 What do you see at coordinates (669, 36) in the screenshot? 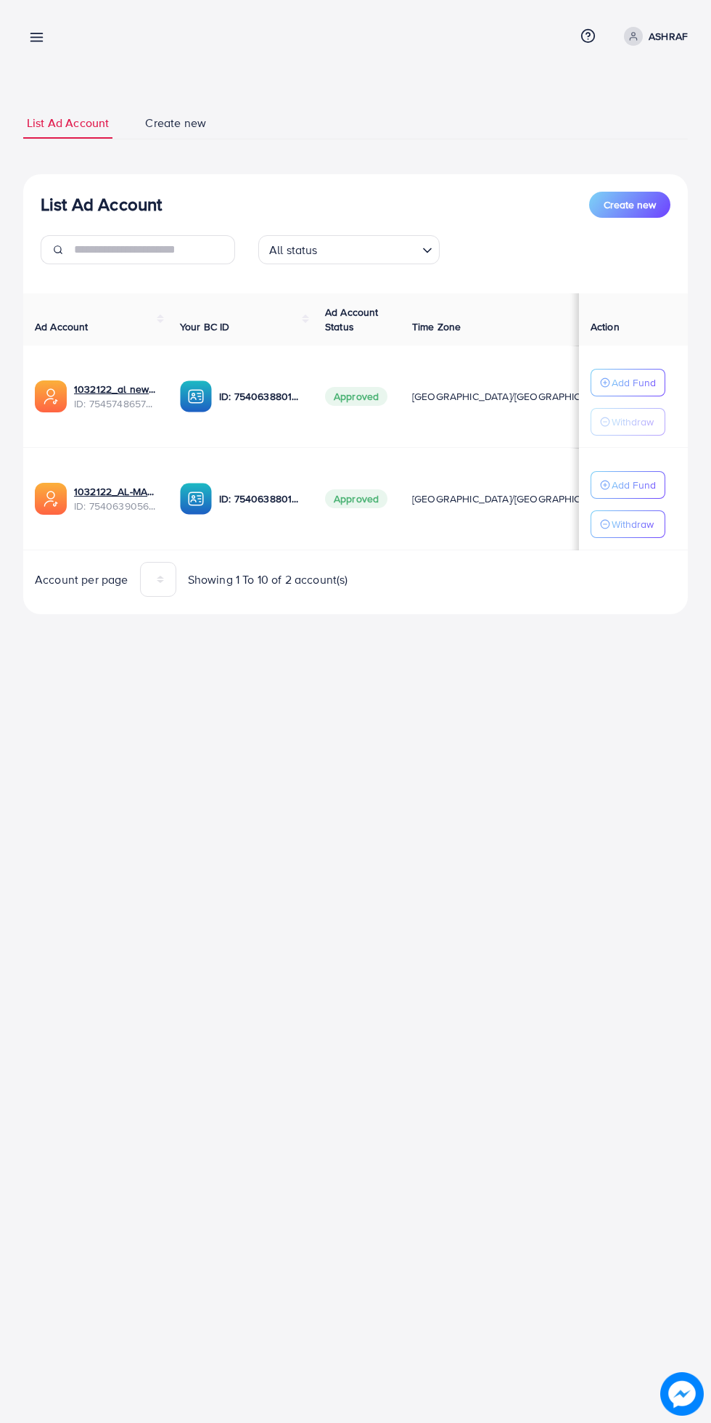
I see `p: ASHRAF` at bounding box center [669, 36].